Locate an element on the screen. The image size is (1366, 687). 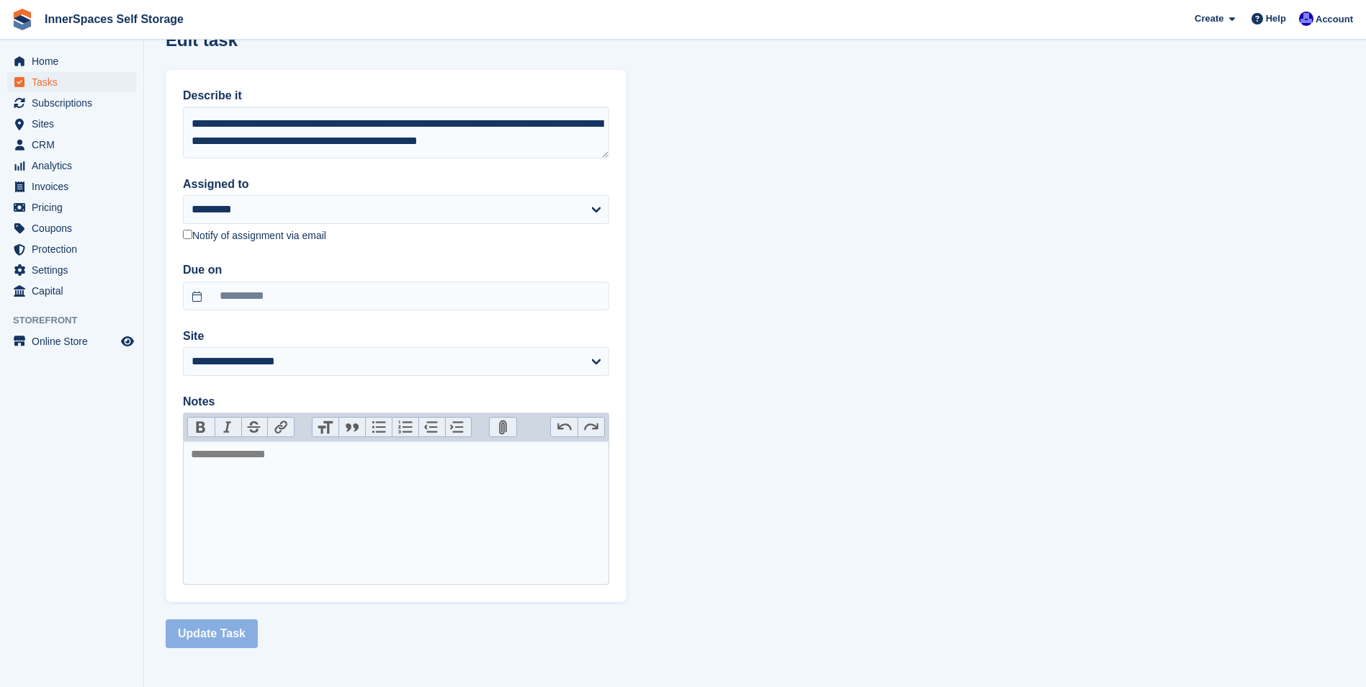
button: Attach Files is located at coordinates (503, 427).